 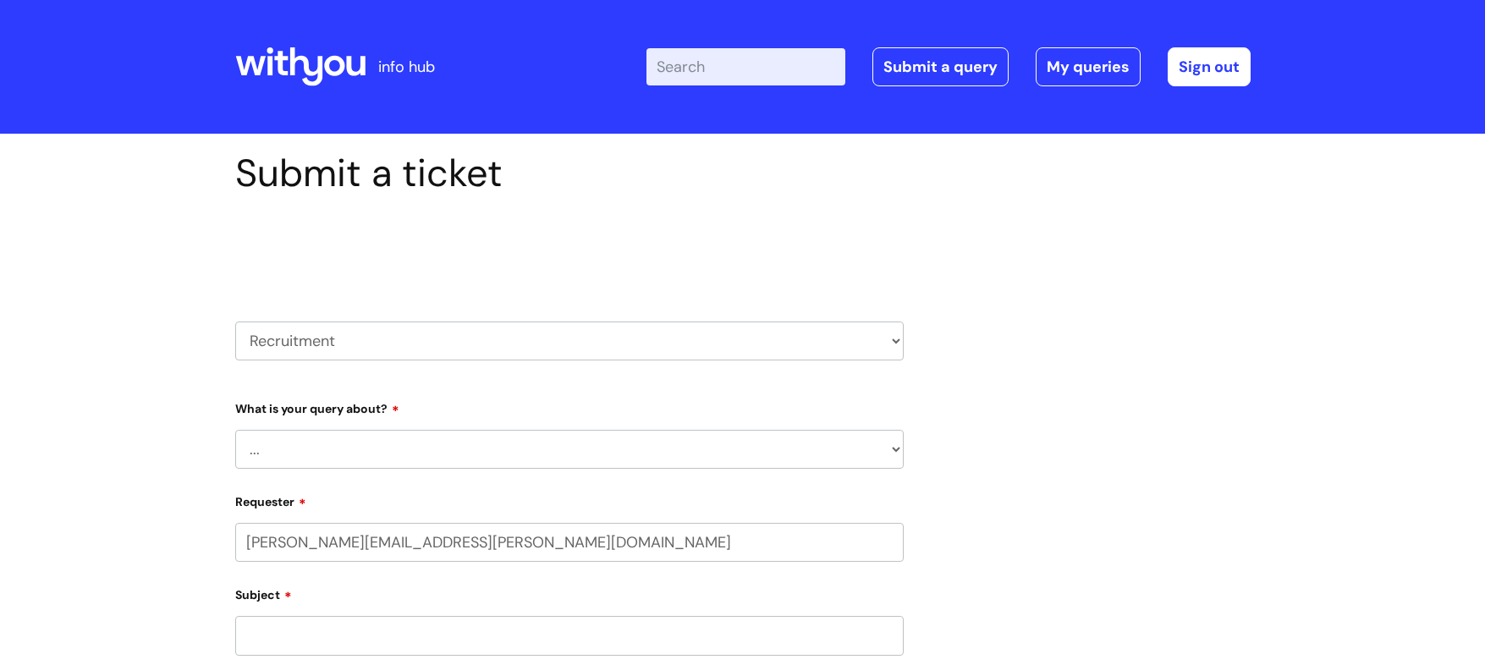 What do you see at coordinates (406, 67) in the screenshot?
I see `p: info hub` at bounding box center [406, 67].